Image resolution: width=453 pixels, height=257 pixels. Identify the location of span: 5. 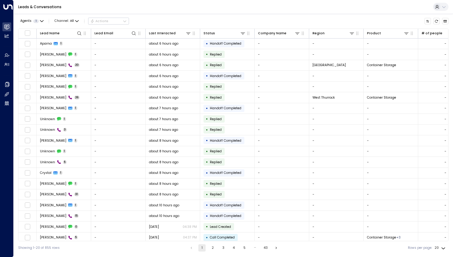
(76, 237).